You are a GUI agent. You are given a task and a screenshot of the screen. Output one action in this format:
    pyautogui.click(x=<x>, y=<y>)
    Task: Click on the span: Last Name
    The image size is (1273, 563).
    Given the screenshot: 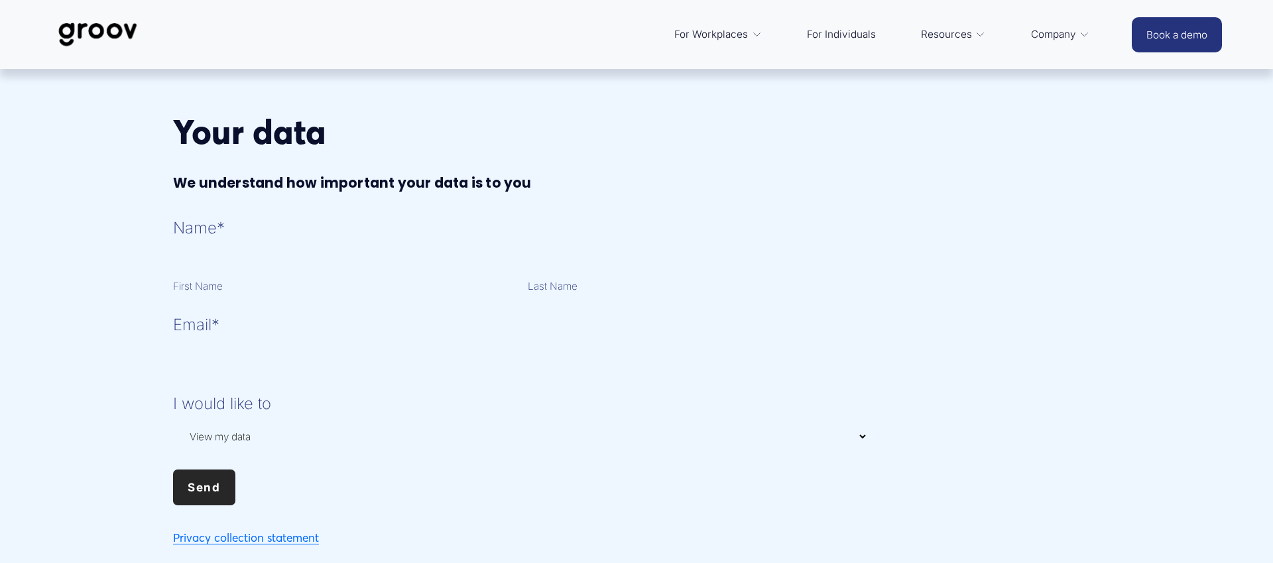 What is the action you would take?
    pyautogui.click(x=698, y=286)
    